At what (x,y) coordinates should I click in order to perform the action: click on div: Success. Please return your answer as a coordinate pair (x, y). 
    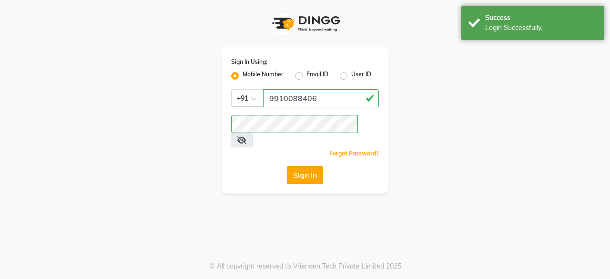
    Looking at the image, I should click on (541, 18).